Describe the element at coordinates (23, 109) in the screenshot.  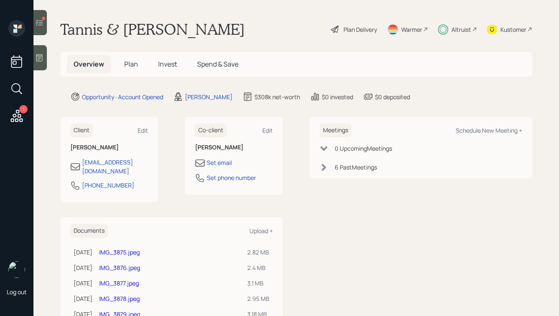
I see `div: 1` at that location.